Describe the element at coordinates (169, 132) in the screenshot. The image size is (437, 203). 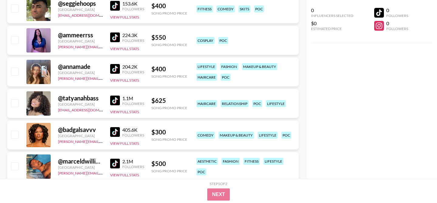
I see `div: $ 300` at that location.